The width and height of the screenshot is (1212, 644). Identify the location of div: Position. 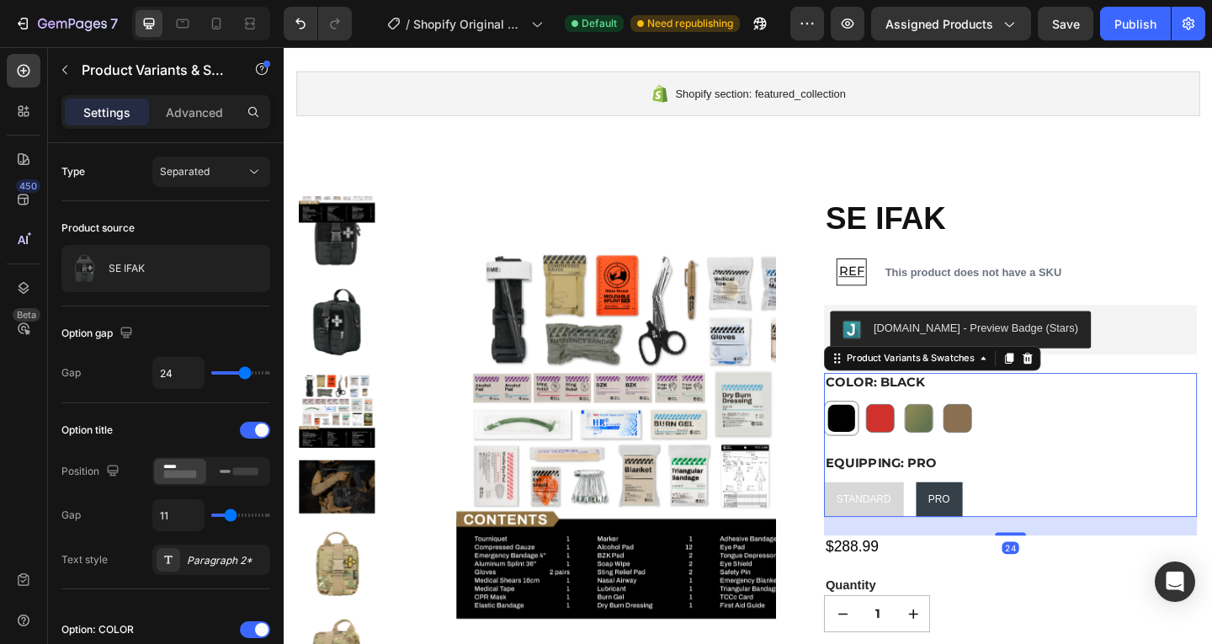
(92, 471).